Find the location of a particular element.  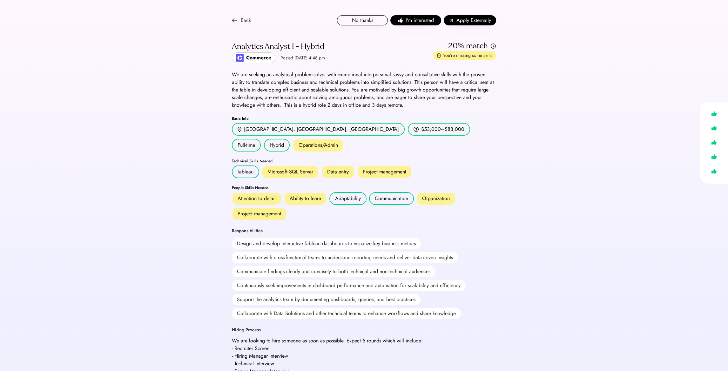

button: I'm interested is located at coordinates (416, 20).